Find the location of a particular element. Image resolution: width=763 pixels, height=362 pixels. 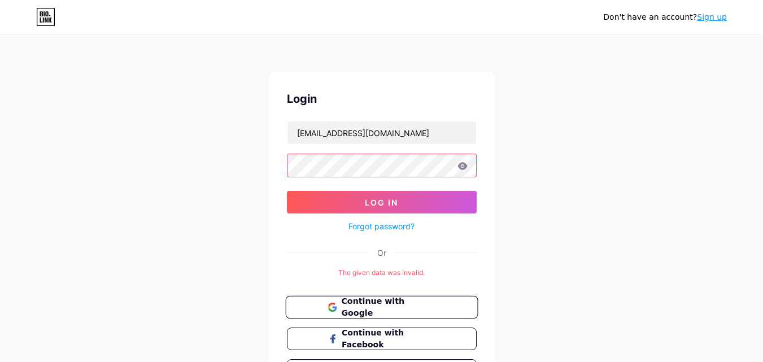

a: Forgot password? is located at coordinates (381, 226).